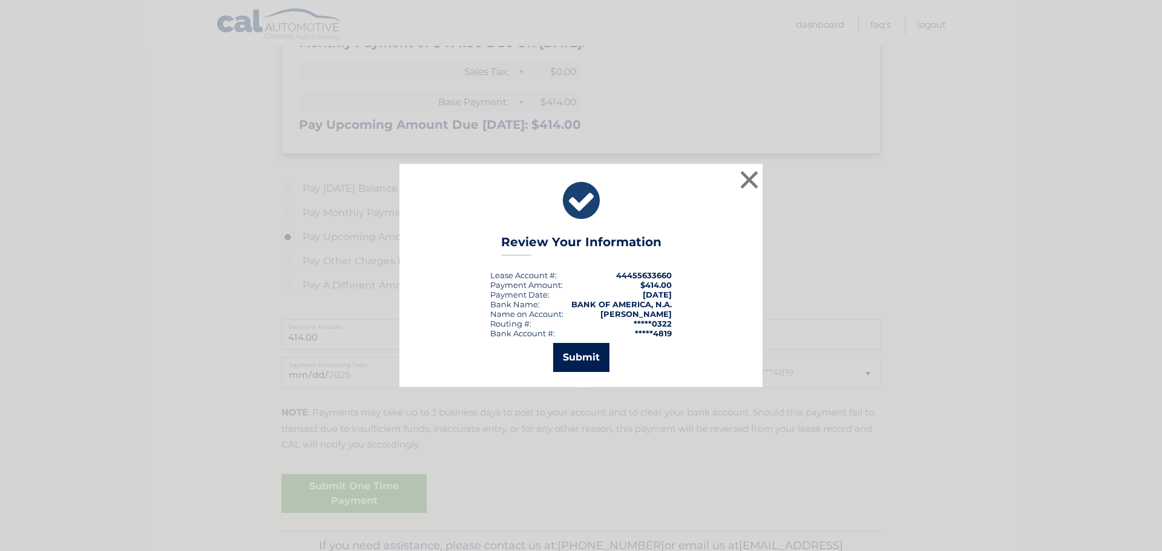 The width and height of the screenshot is (1162, 551). What do you see at coordinates (523, 275) in the screenshot?
I see `div: Lease Account #:` at bounding box center [523, 275].